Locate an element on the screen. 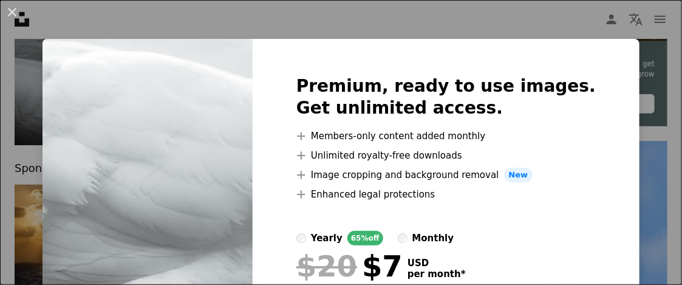 The width and height of the screenshot is (682, 285). li: Unlimited royalty-free downloads is located at coordinates (446, 155).